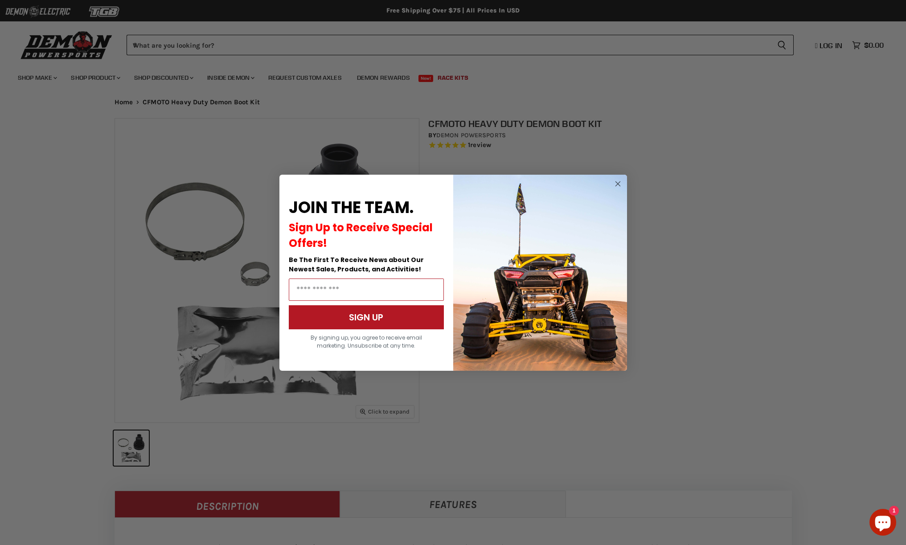  I want to click on button: Close dialog, so click(617, 184).